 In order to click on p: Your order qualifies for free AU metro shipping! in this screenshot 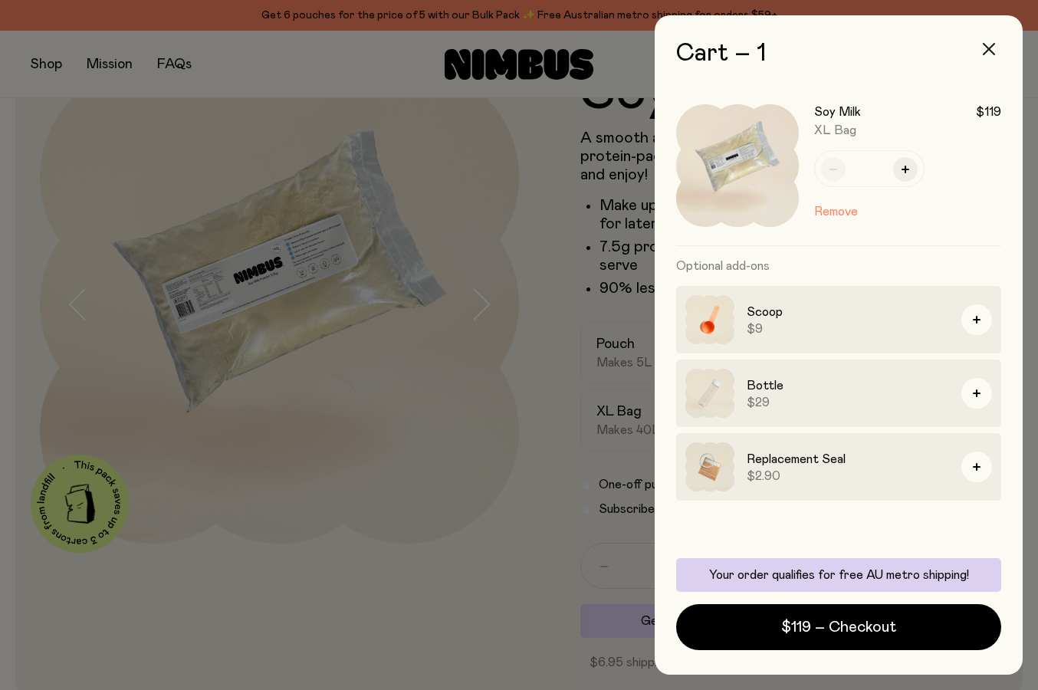, I will do `click(839, 575)`.